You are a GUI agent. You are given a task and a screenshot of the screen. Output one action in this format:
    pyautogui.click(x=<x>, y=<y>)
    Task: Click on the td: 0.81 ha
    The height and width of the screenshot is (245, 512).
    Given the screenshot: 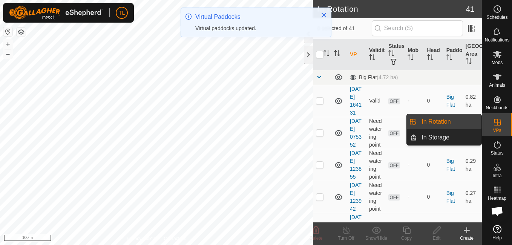 What is the action you would take?
    pyautogui.click(x=472, y=229)
    